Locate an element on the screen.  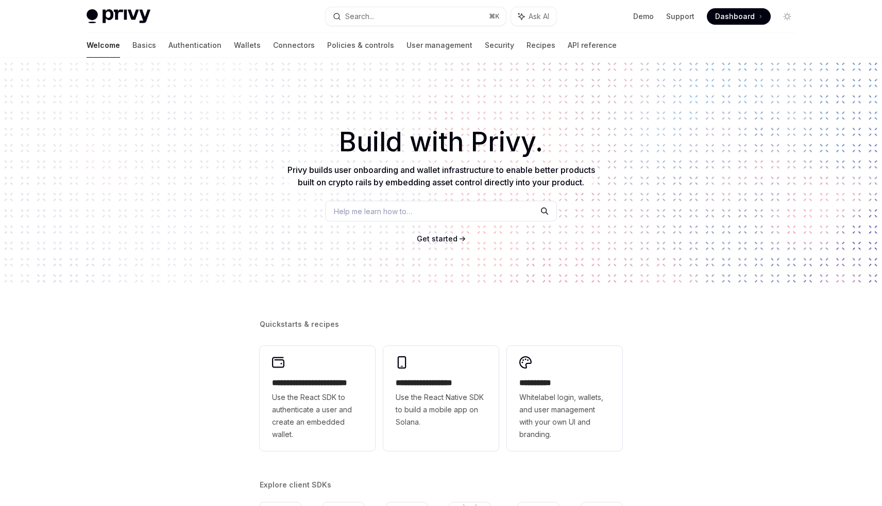
a: Welcome is located at coordinates (103, 45).